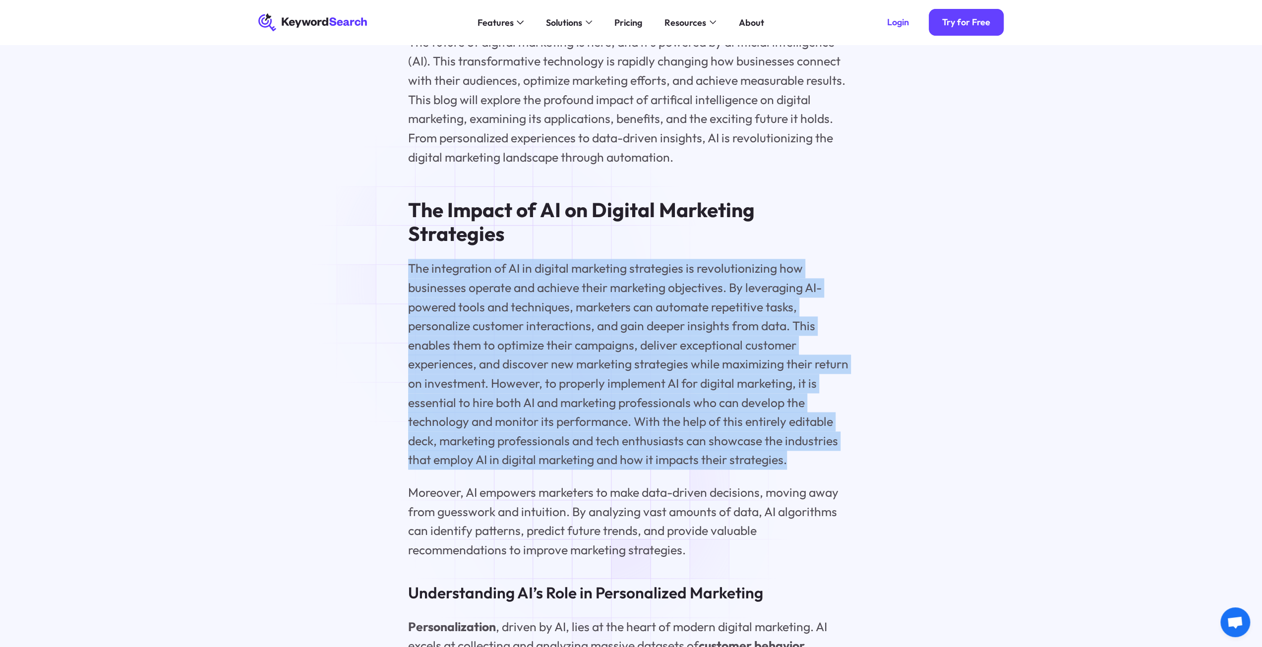 This screenshot has width=1262, height=647. I want to click on div: Resources, so click(685, 22).